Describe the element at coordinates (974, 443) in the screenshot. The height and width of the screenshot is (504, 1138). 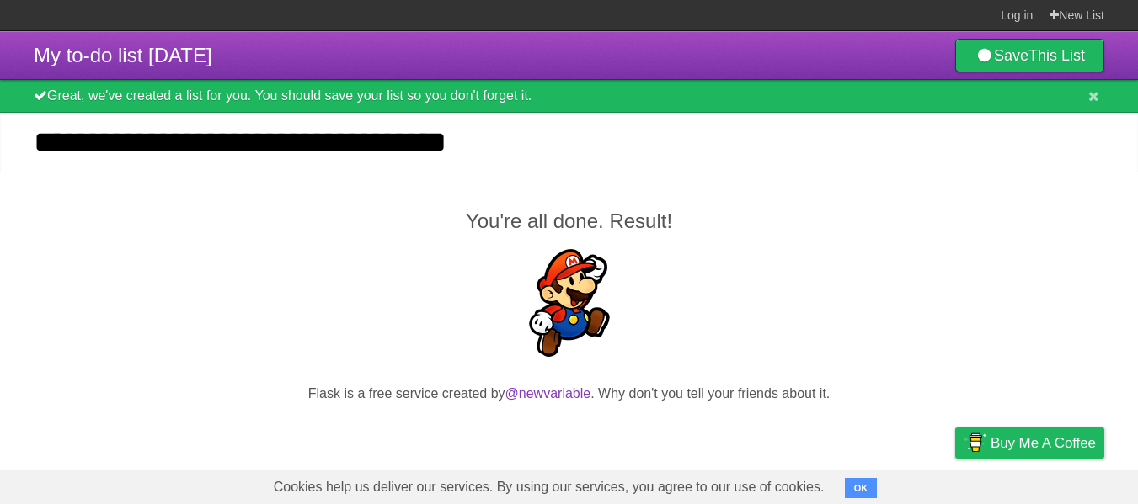
I see `img: Buy me a coffee` at that location.